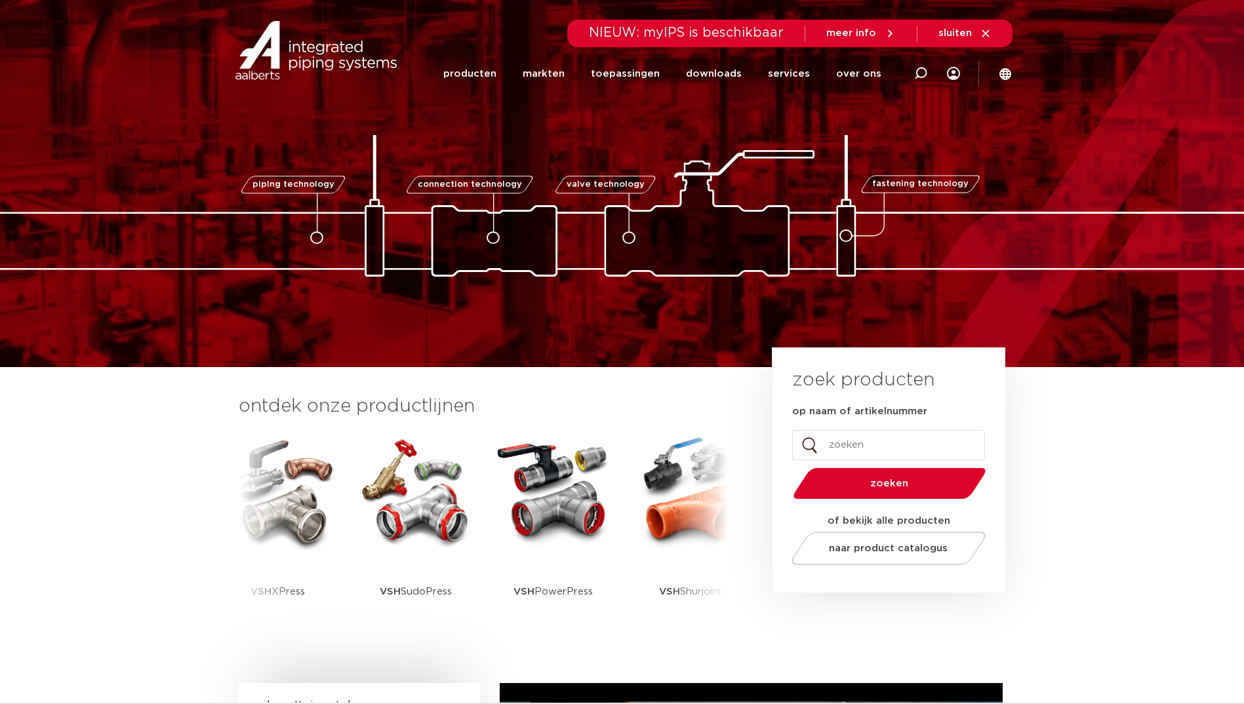 This screenshot has height=704, width=1244. What do you see at coordinates (691, 532) in the screenshot?
I see `a: VSHShurjoint` at bounding box center [691, 532].